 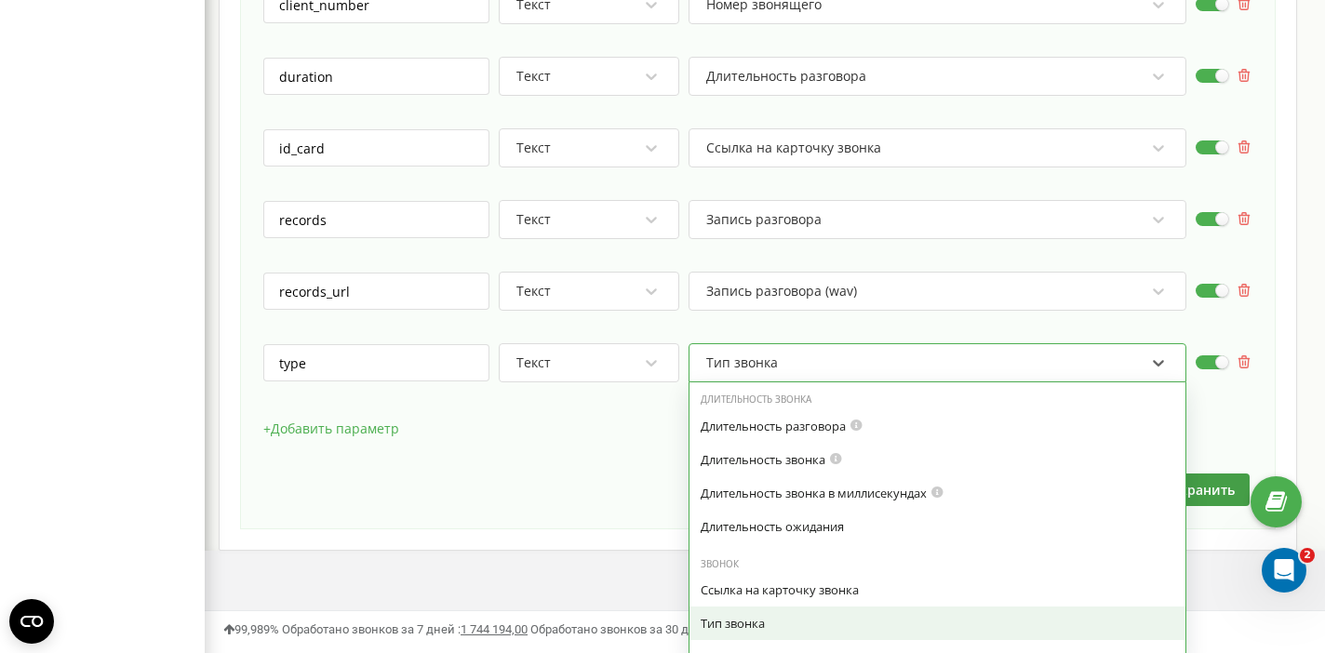 What do you see at coordinates (764, 220) in the screenshot?
I see `div: Запись разговора` at bounding box center [764, 220].